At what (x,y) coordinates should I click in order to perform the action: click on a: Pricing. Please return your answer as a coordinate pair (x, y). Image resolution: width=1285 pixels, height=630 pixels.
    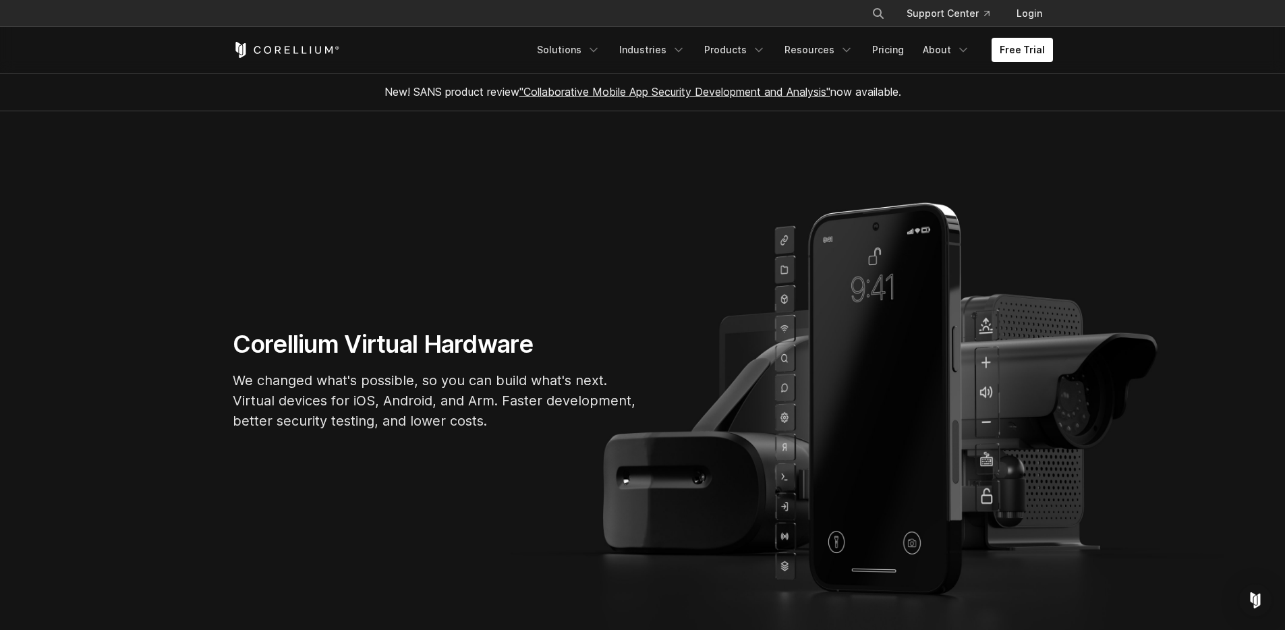
    Looking at the image, I should click on (888, 50).